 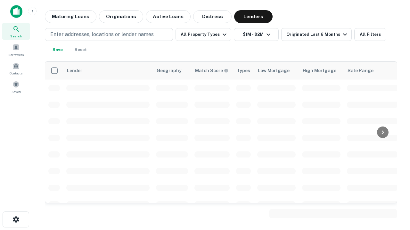 What do you see at coordinates (75, 71) in the screenshot?
I see `div: Lender` at bounding box center [75, 71].